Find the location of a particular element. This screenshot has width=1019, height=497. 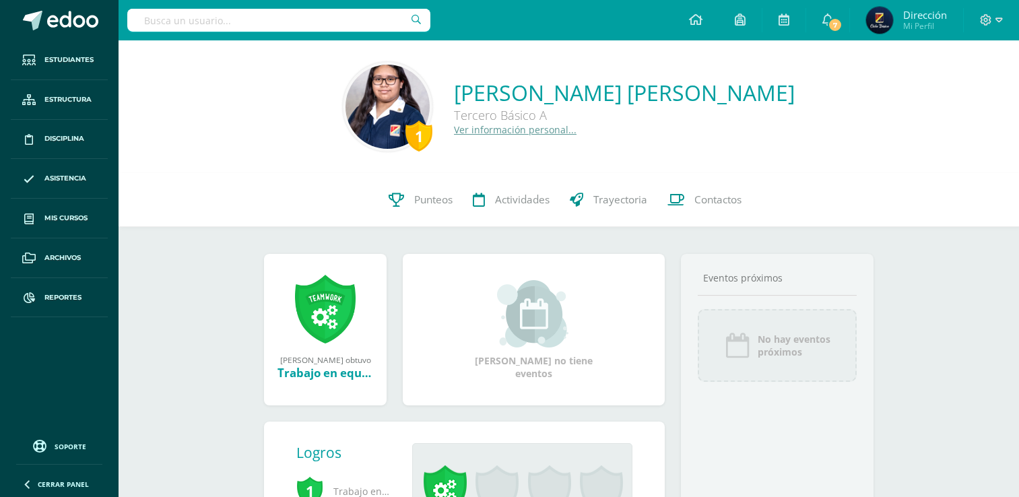

span: Mi Perfil is located at coordinates (924, 26).